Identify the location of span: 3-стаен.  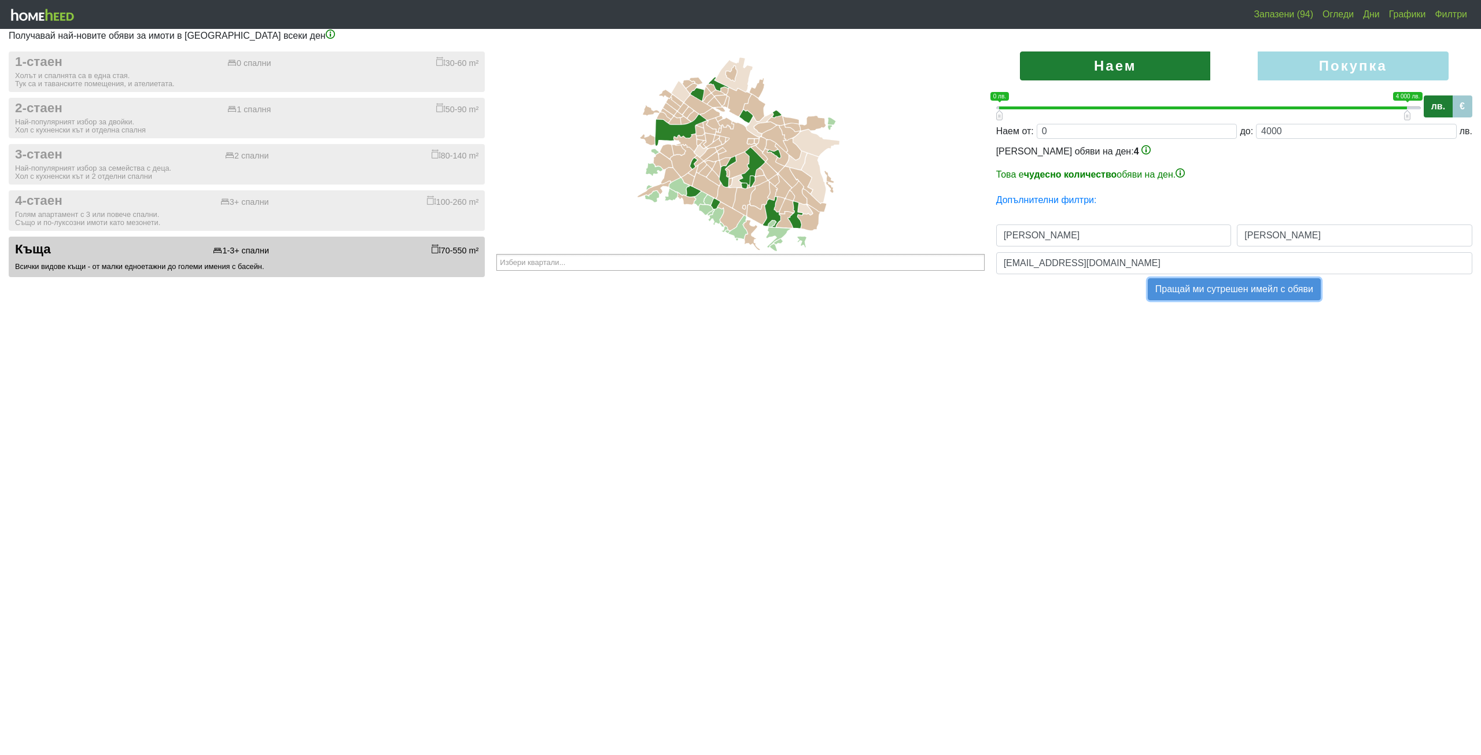
(39, 154).